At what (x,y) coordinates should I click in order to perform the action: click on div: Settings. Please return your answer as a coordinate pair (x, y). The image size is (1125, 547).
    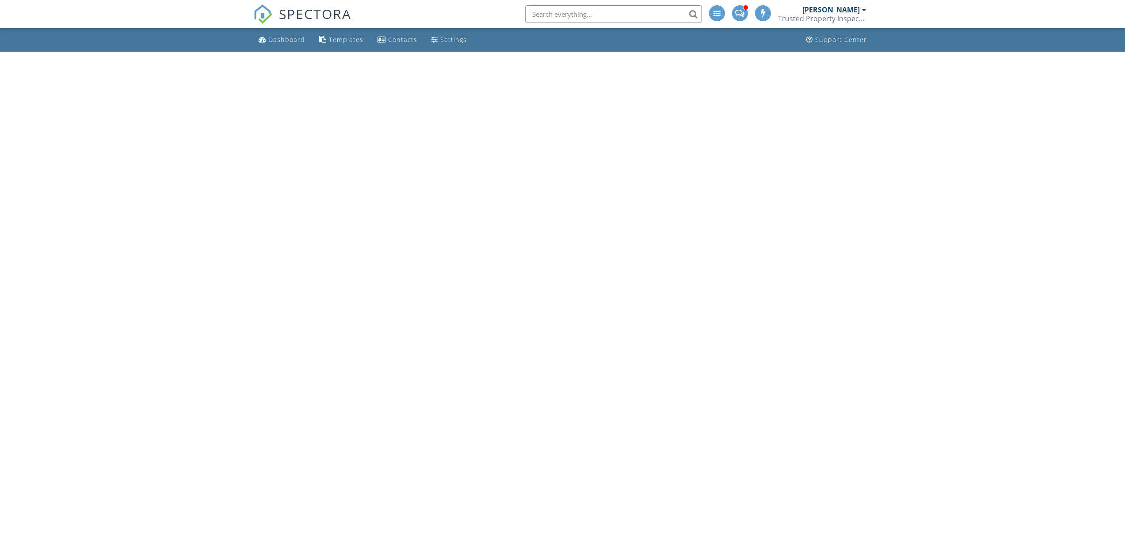
    Looking at the image, I should click on (453, 39).